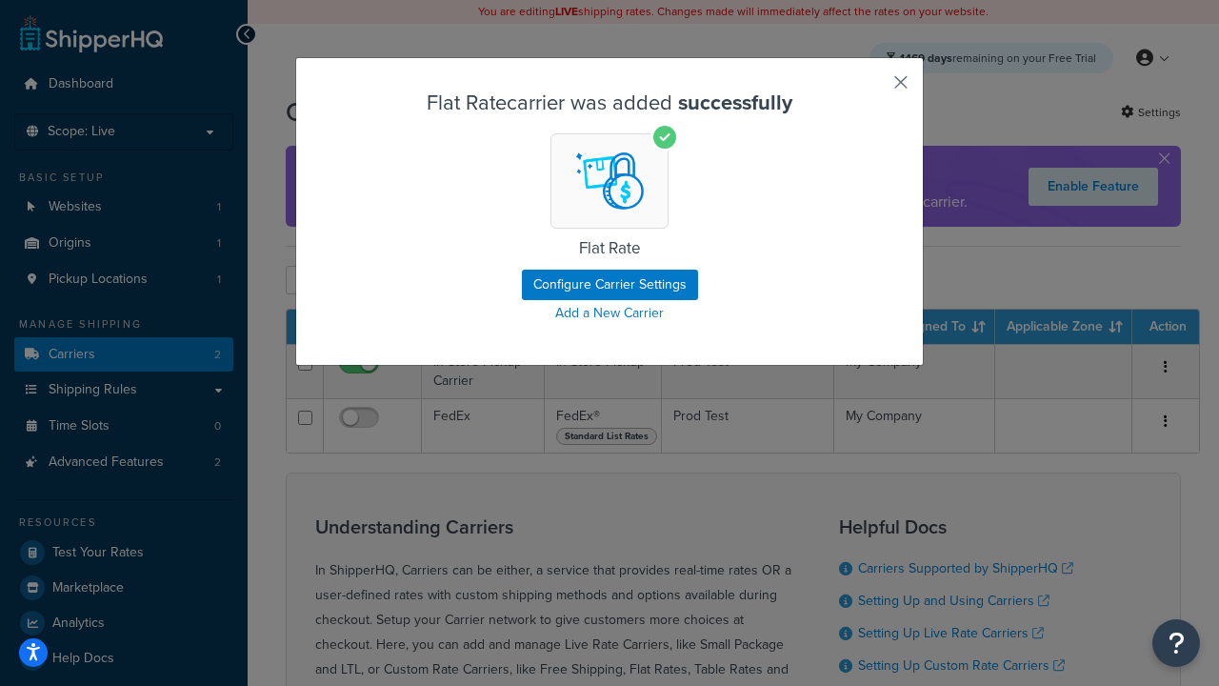 This screenshot has height=686, width=1219. Describe the element at coordinates (610, 249) in the screenshot. I see `h5: Flat Rate` at that location.